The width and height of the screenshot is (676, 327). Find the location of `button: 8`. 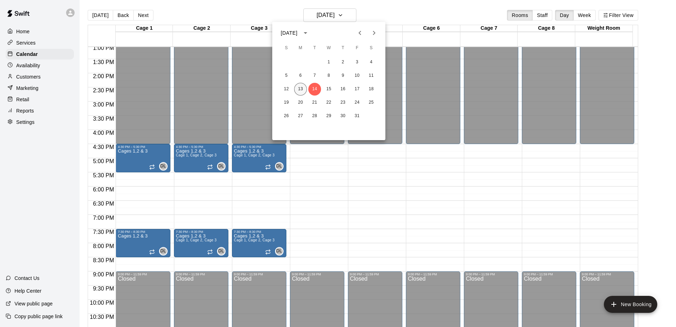

button: 8 is located at coordinates (329, 76).